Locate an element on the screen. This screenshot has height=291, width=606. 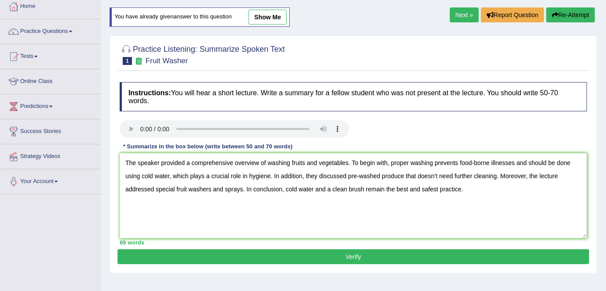
button: Re-Attempt is located at coordinates (571, 15).